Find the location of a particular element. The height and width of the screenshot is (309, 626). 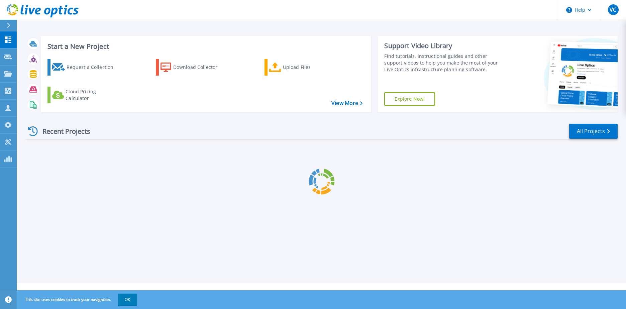

div: Upload Files is located at coordinates (310, 67).